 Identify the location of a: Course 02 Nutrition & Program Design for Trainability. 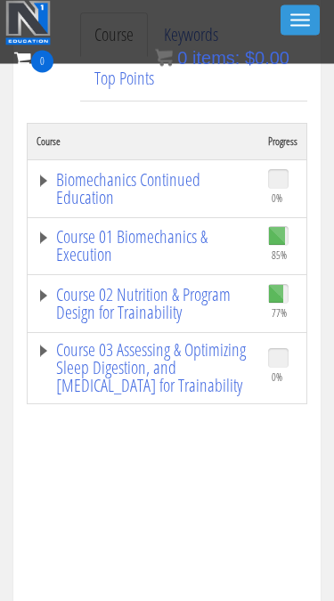
(143, 305).